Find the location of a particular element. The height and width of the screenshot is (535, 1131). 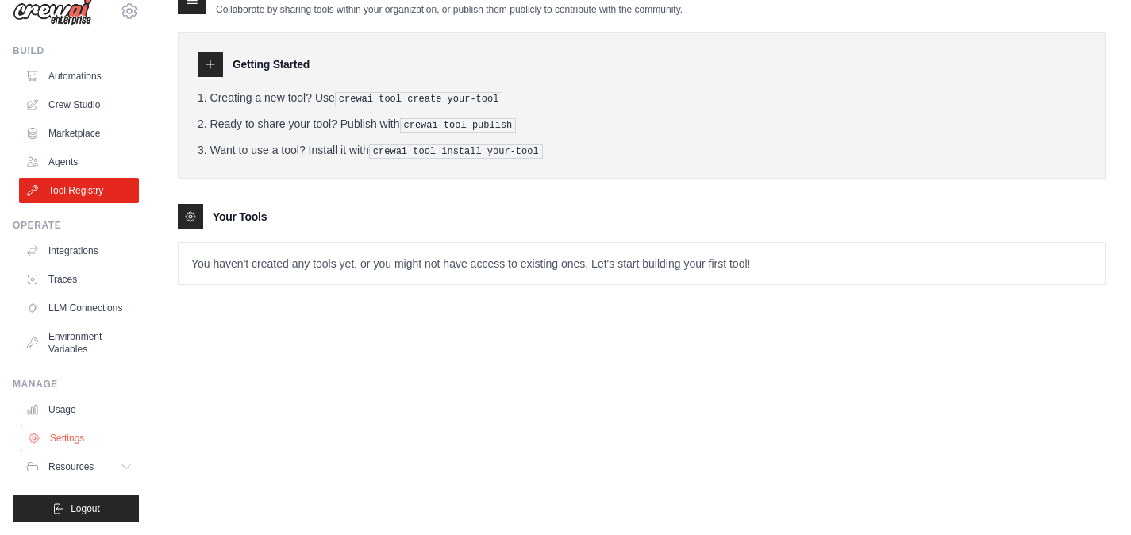

a: Tool Registry is located at coordinates (79, 191).